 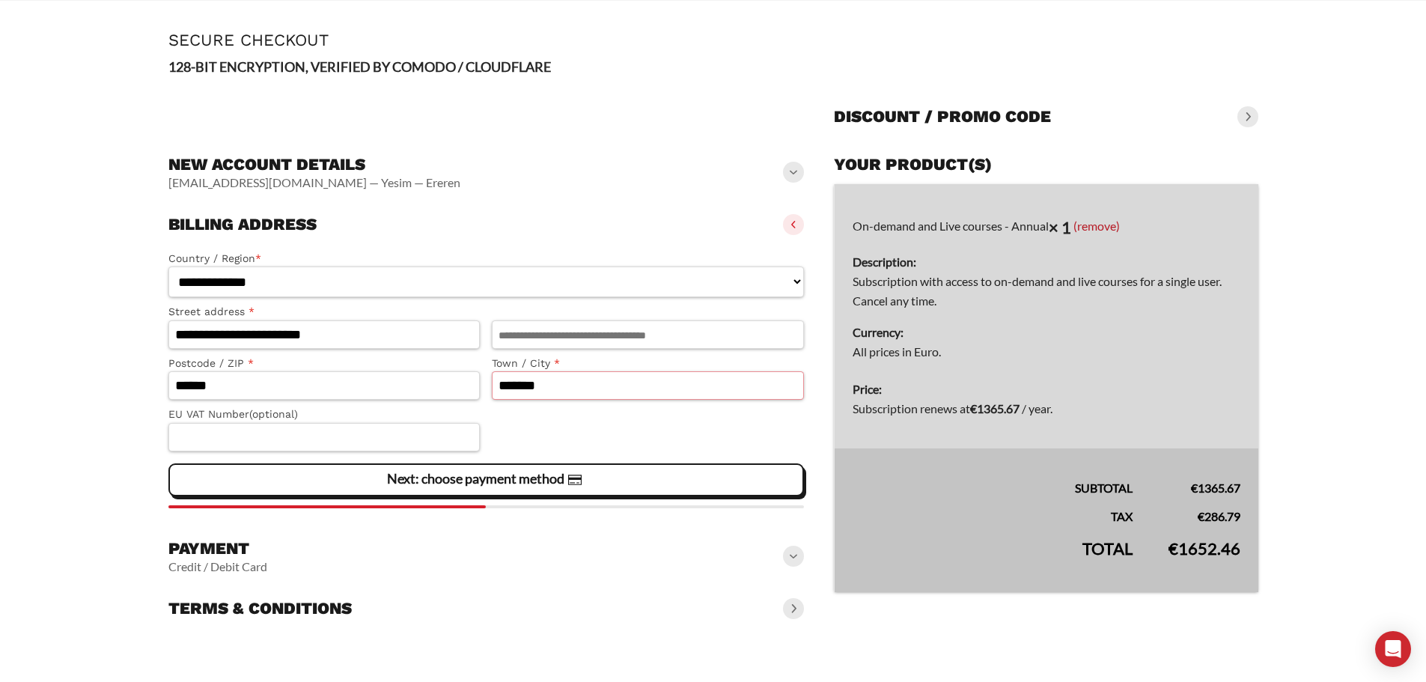 I want to click on h3: New account details, so click(x=314, y=165).